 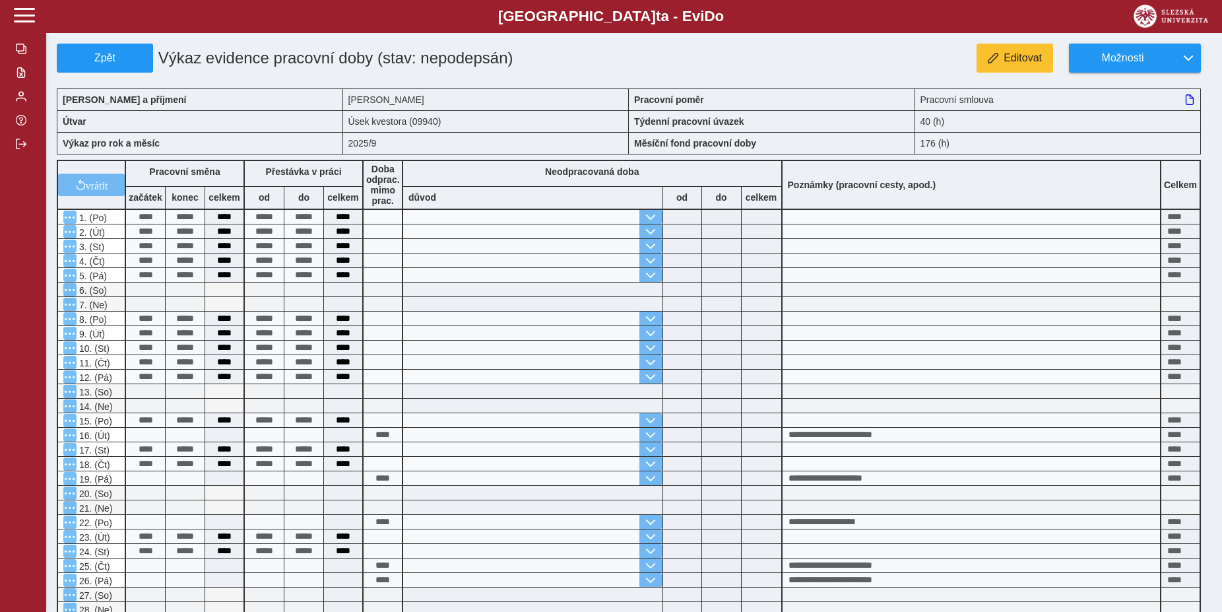 What do you see at coordinates (94, 377) in the screenshot?
I see `span: 12. (Pá)` at bounding box center [94, 377].